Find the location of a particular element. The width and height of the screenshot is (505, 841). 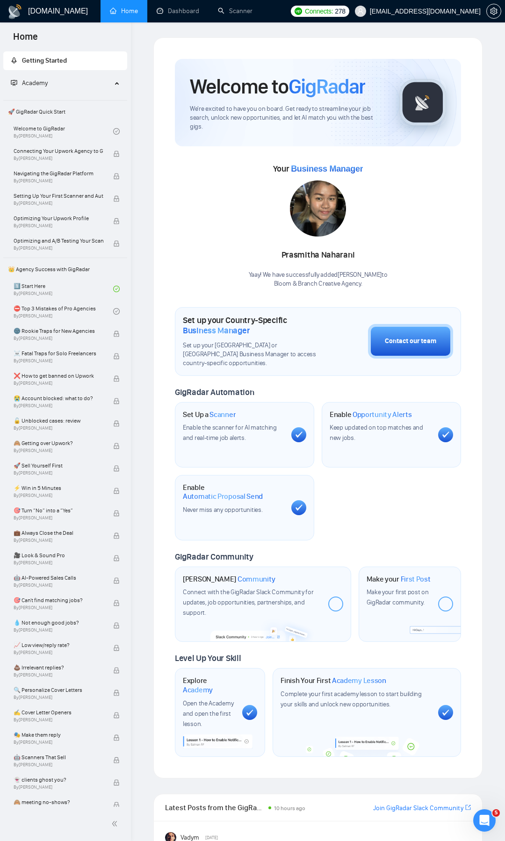

span: Navigating the GigRadar Platform is located at coordinates (58, 173).